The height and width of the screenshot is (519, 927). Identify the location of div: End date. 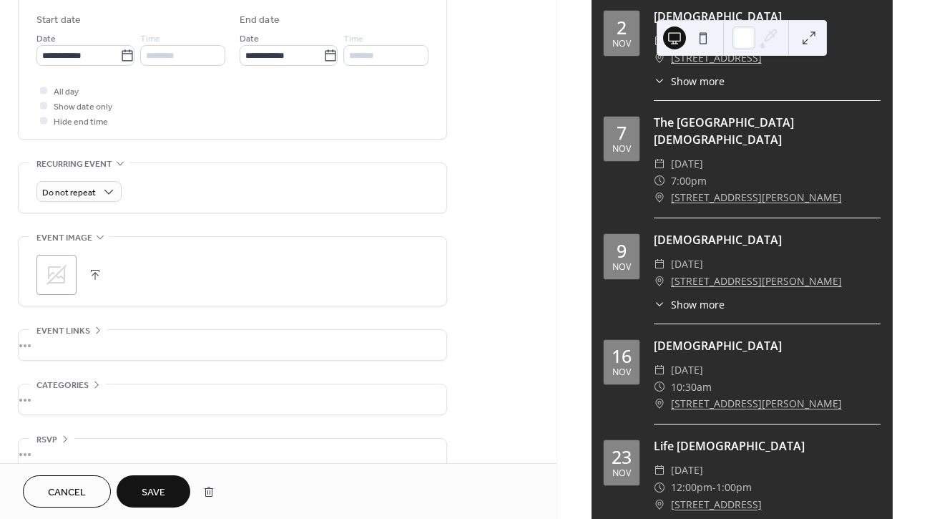
(260, 20).